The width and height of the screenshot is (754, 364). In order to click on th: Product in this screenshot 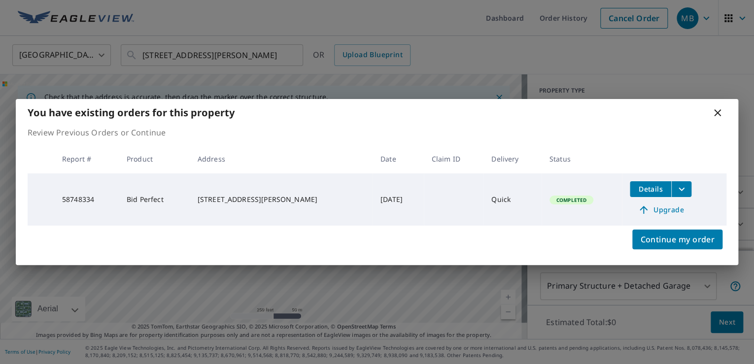, I will do `click(154, 159)`.